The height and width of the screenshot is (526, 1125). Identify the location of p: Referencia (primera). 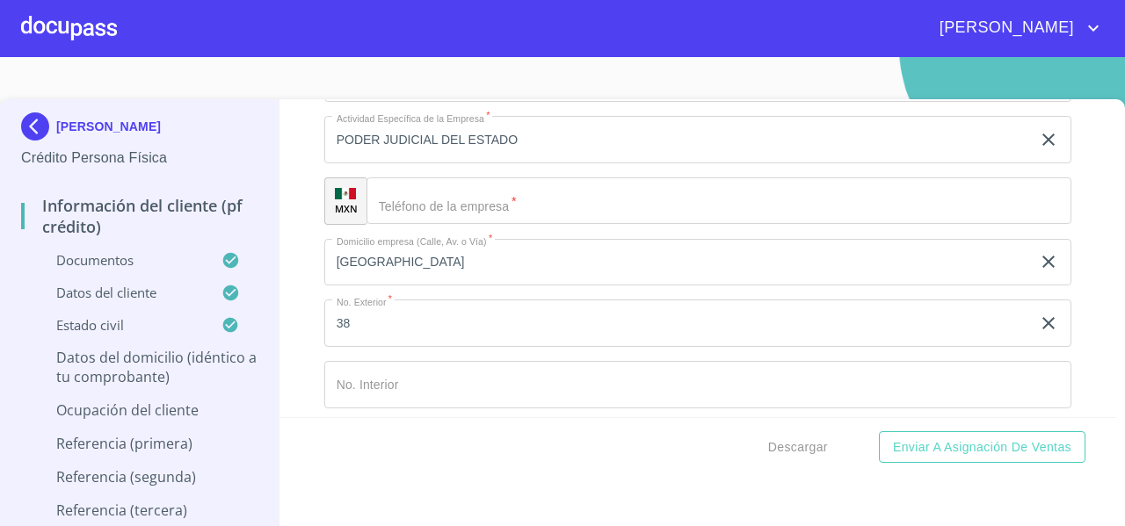
(139, 444).